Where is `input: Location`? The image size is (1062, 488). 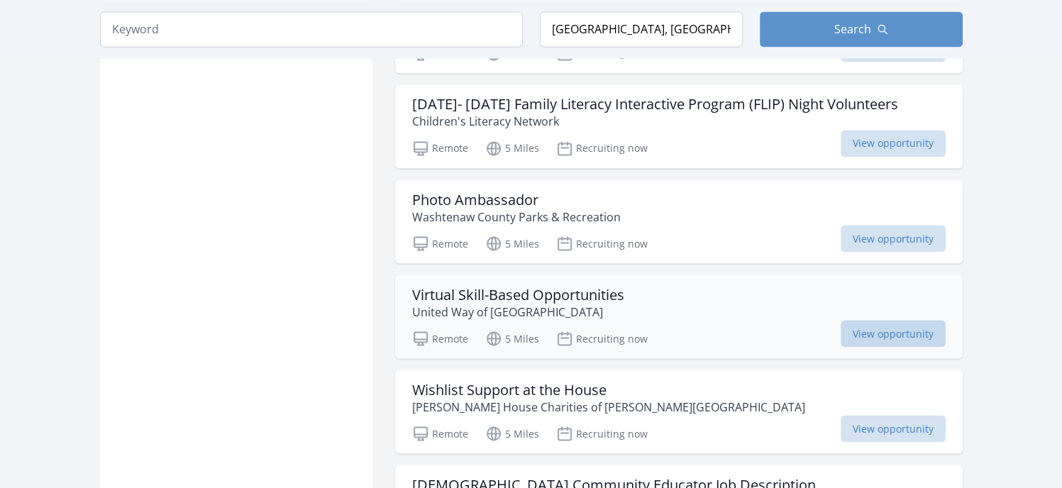
input: Location is located at coordinates (641, 29).